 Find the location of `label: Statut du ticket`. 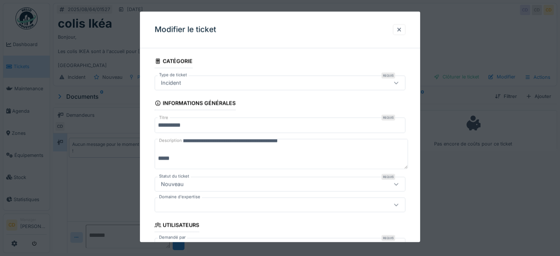

label: Statut du ticket is located at coordinates (174, 176).